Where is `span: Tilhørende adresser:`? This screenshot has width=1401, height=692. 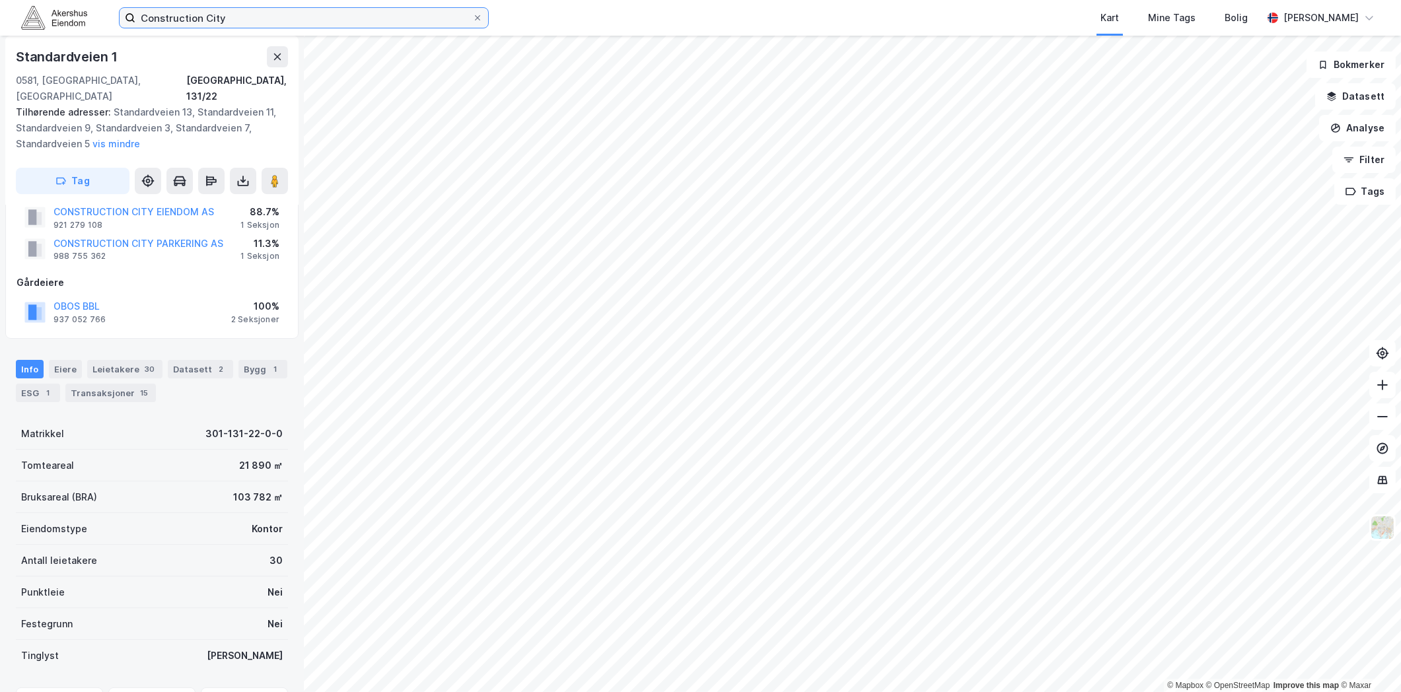 span: Tilhørende adresser: is located at coordinates (65, 112).